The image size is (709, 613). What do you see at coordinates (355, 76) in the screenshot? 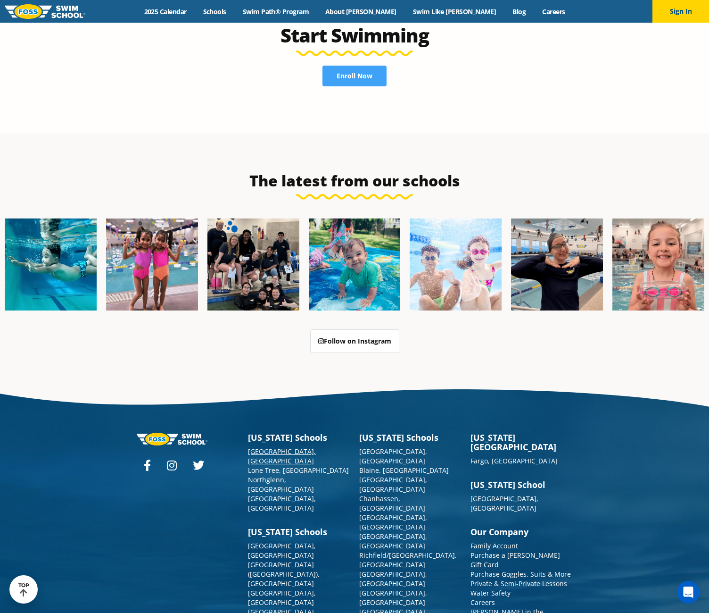
I see `span: Enroll Now` at bounding box center [355, 76].